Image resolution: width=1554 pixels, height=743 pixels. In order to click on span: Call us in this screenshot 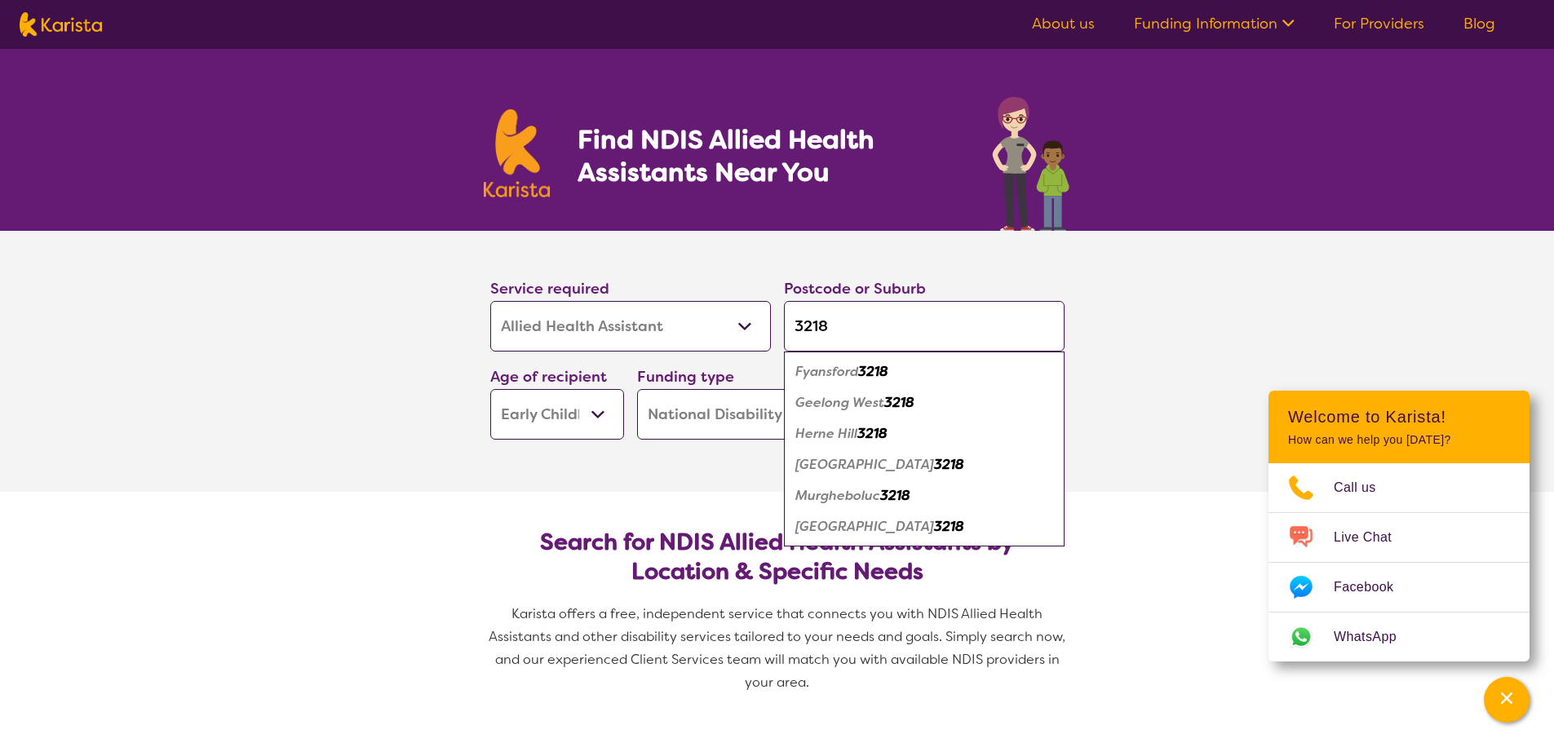, I will do `click(1365, 488)`.